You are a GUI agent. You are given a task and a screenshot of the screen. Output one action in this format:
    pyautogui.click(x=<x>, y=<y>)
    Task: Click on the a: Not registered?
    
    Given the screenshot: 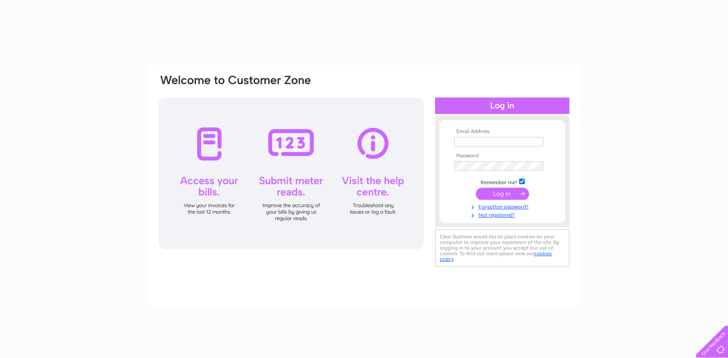 What is the action you would take?
    pyautogui.click(x=503, y=214)
    